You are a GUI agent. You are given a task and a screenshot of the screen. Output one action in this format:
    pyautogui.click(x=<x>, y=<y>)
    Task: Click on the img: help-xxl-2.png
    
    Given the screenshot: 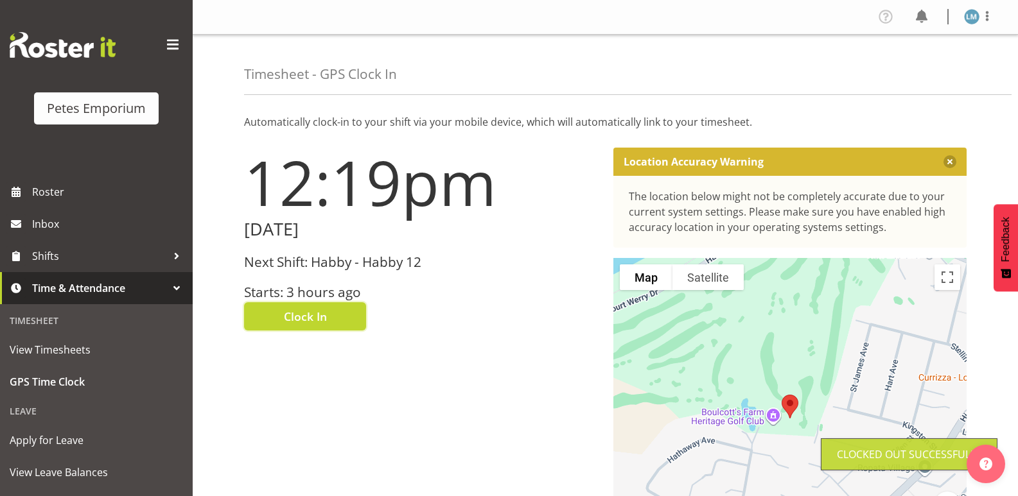 What is the action you would take?
    pyautogui.click(x=985, y=464)
    